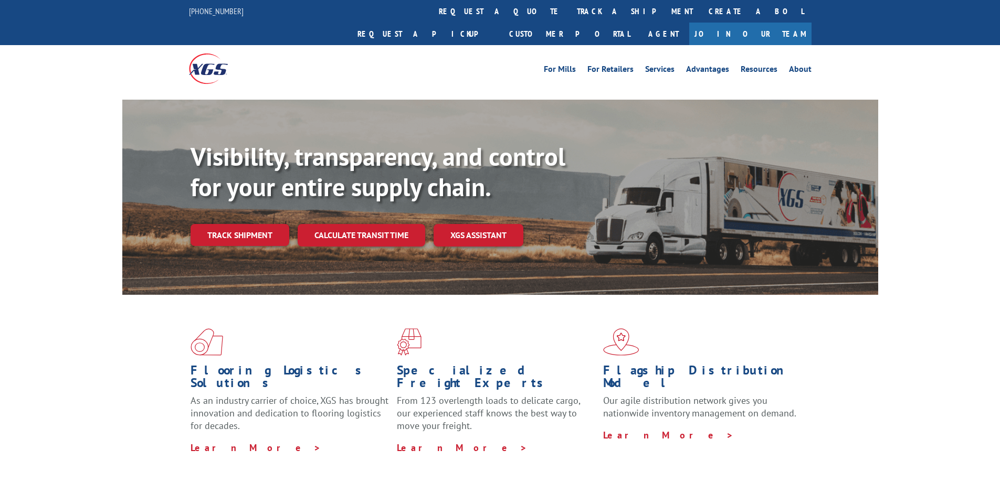 The height and width of the screenshot is (482, 1000). Describe the element at coordinates (621, 342) in the screenshot. I see `img: xgs-icon-flagship-distribution-model-red` at that location.